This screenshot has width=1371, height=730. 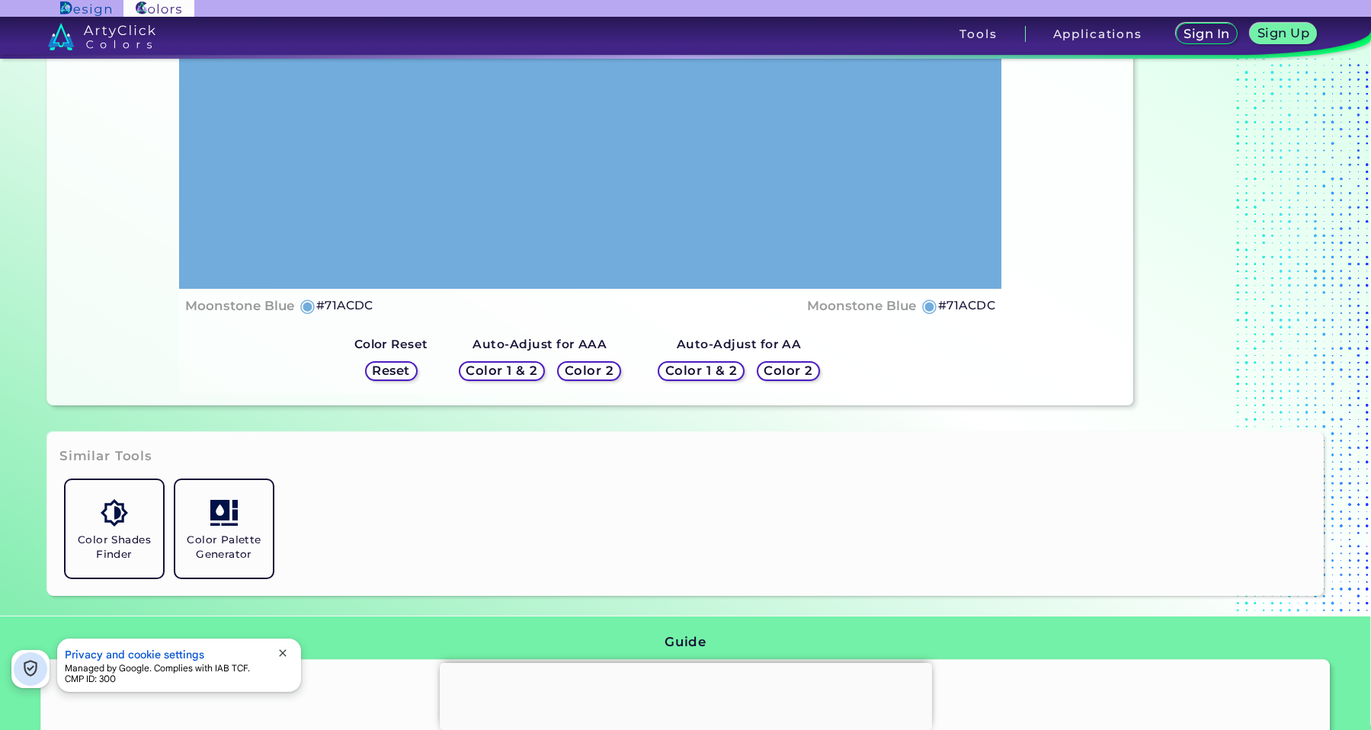 I want to click on img: logo_artyclick_colors_white.svg, so click(x=101, y=37).